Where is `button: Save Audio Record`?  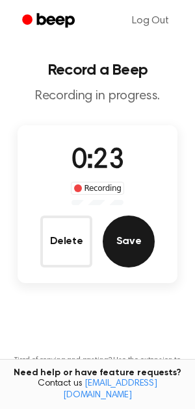 button: Save Audio Record is located at coordinates (129, 242).